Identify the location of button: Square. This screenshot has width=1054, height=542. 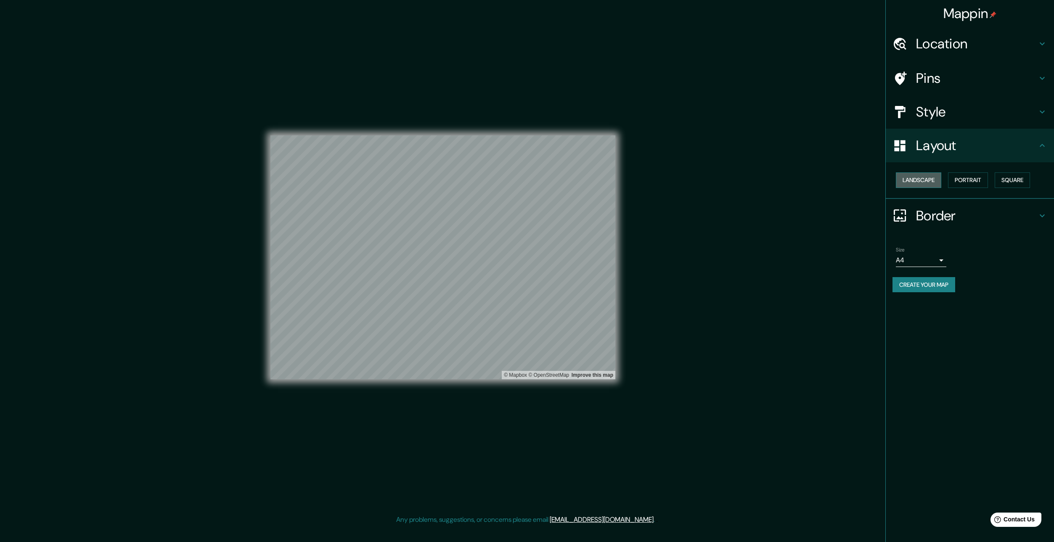
(1013, 180).